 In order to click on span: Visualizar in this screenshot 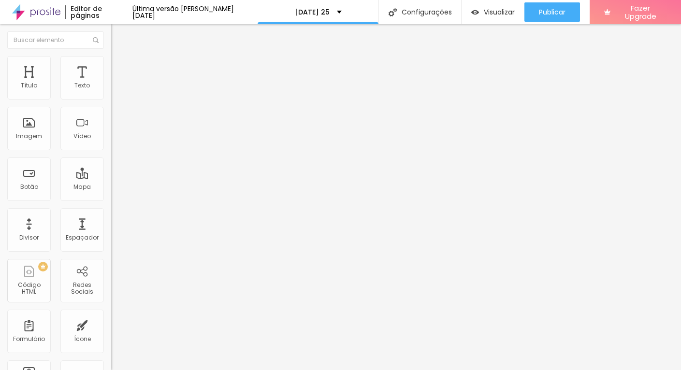, I will do `click(499, 12)`.